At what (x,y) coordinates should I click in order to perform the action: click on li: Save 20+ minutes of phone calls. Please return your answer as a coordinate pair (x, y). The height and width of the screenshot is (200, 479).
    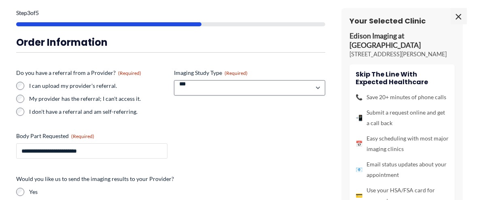
    Looking at the image, I should click on (402, 97).